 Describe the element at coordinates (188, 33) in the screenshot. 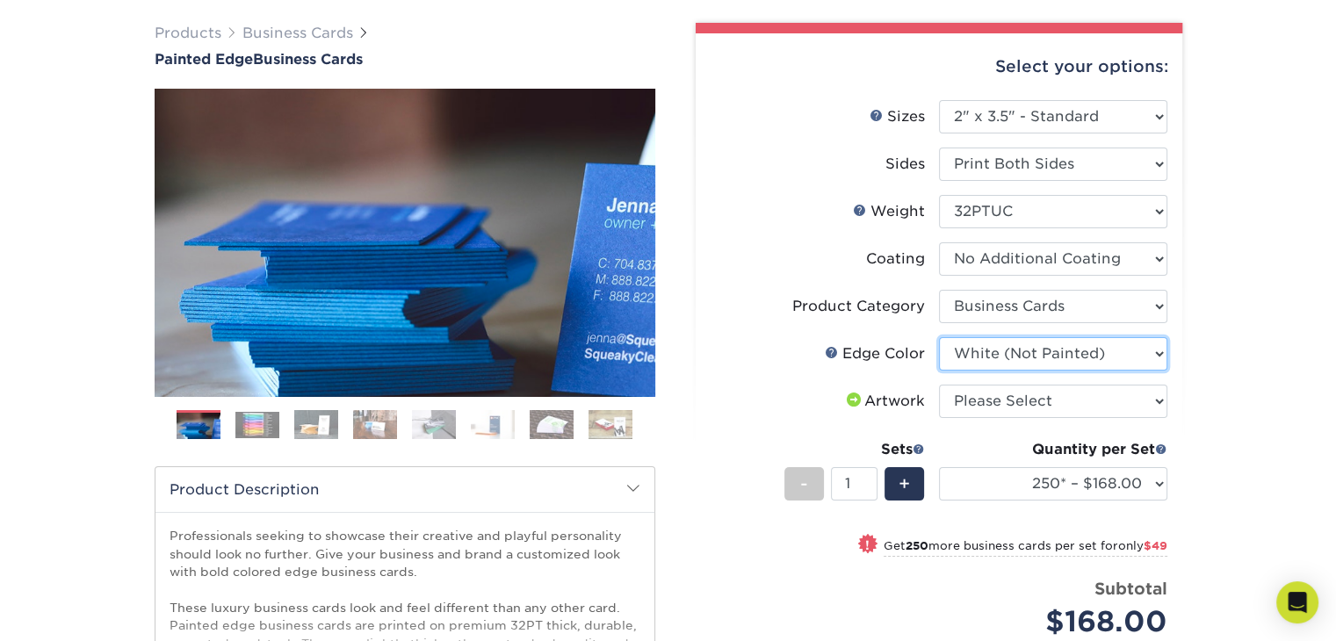

I see `a: Products` at that location.